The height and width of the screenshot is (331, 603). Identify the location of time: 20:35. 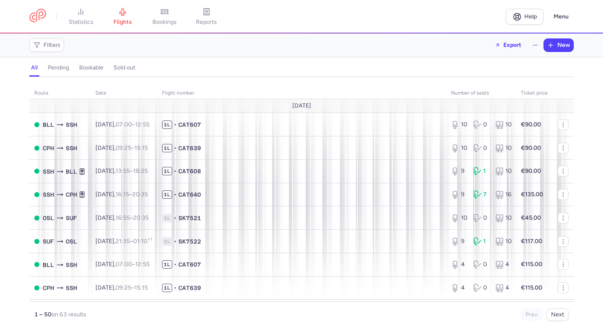
(140, 194).